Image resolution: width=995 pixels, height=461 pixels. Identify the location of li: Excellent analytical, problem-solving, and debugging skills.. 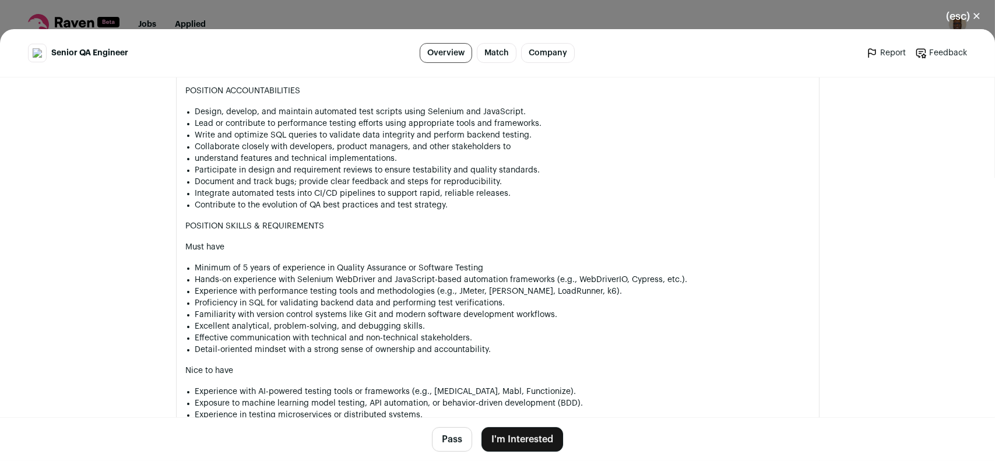
(502, 326).